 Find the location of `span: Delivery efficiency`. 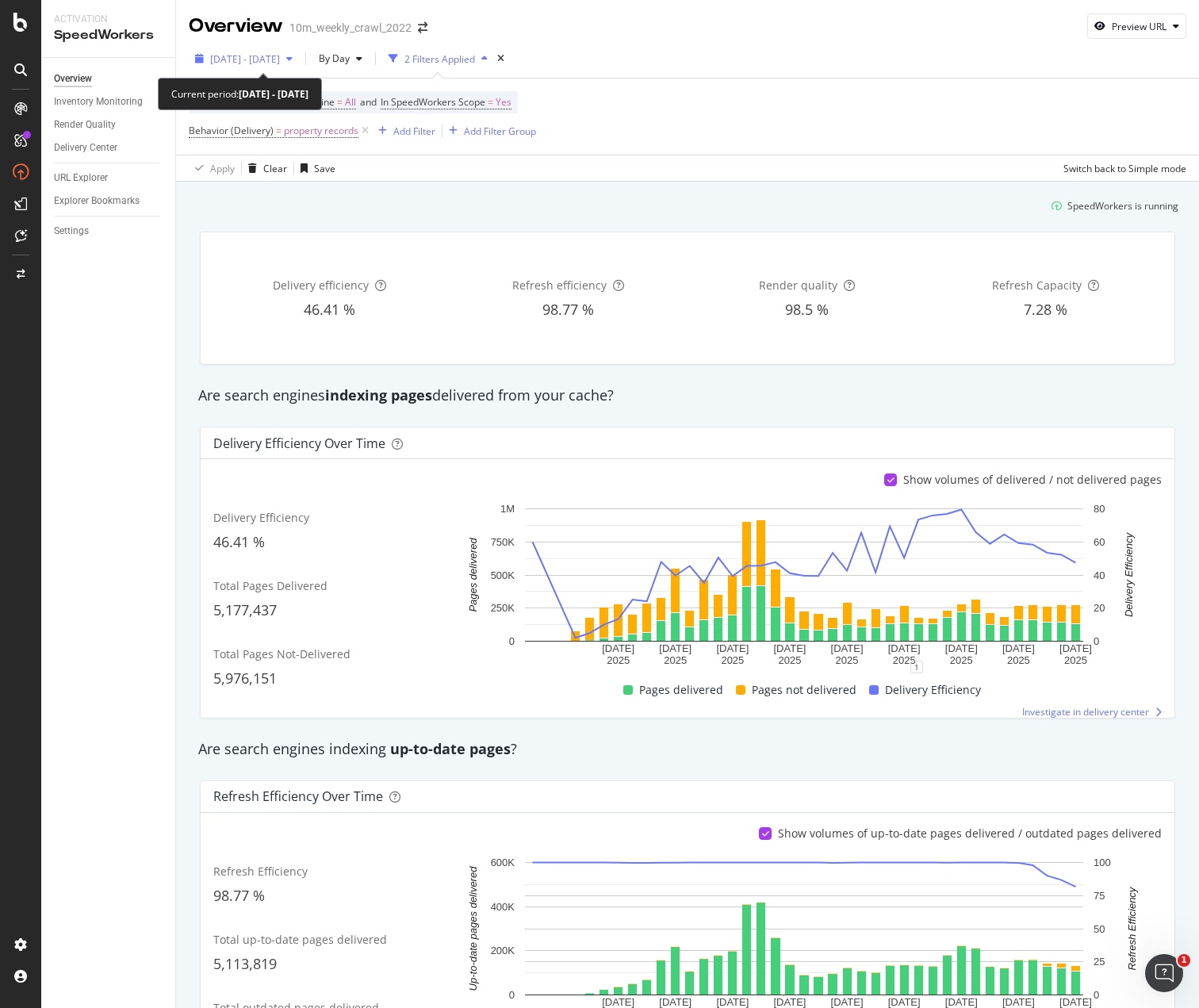

span: Delivery efficiency is located at coordinates (321, 284).